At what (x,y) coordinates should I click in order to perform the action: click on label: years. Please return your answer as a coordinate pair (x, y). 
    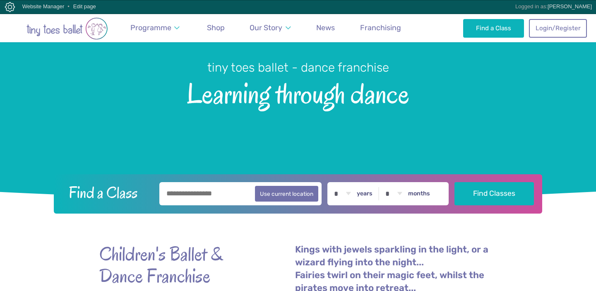
    Looking at the image, I should click on (365, 194).